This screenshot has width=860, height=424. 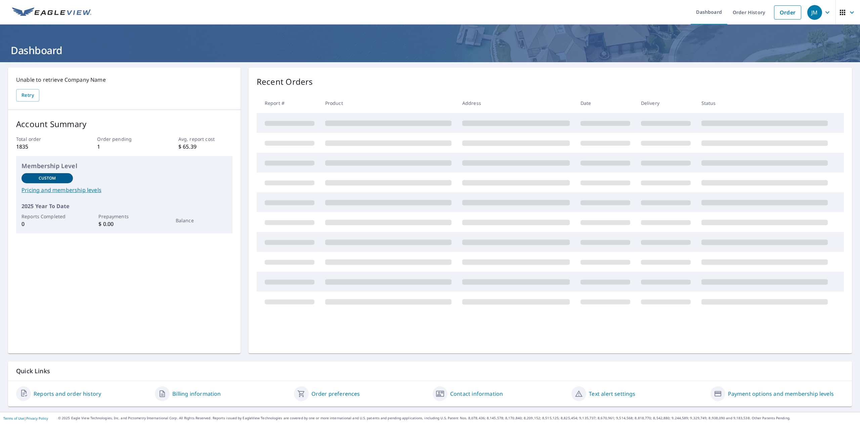 What do you see at coordinates (124, 124) in the screenshot?
I see `p: Account Summary` at bounding box center [124, 124].